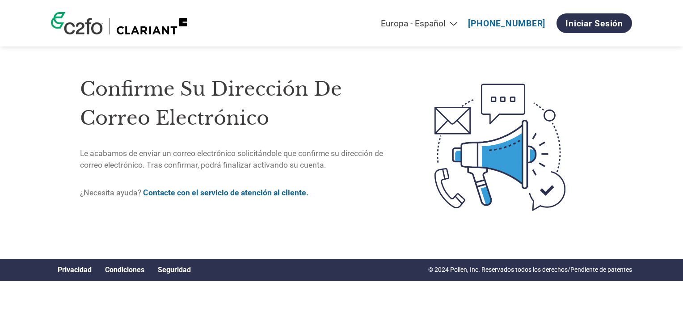 The height and width of the screenshot is (312, 683). Describe the element at coordinates (594, 23) in the screenshot. I see `a: Iniciar sesión` at that location.